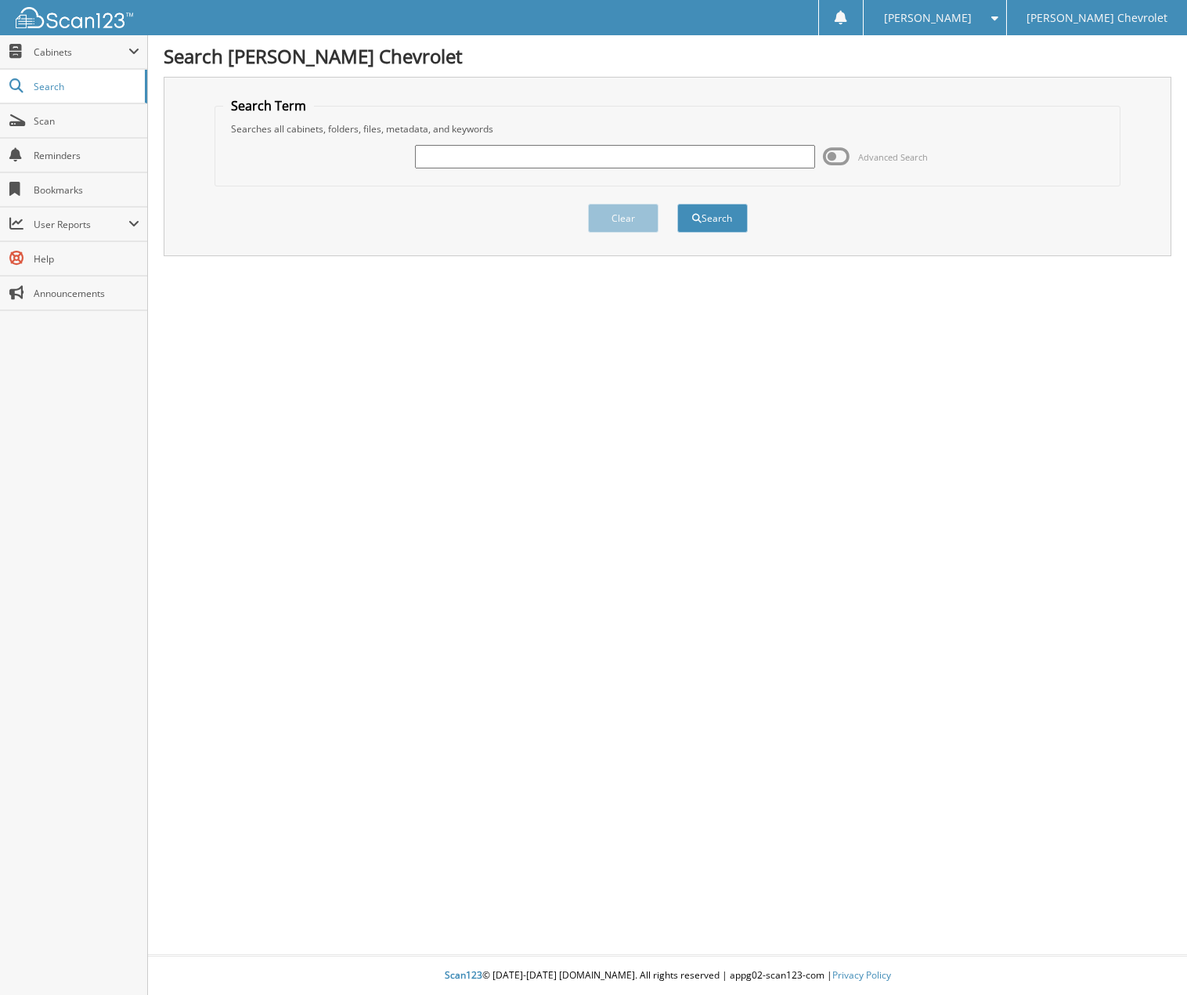 The width and height of the screenshot is (1187, 995). What do you see at coordinates (269, 106) in the screenshot?
I see `legend: Search Term` at bounding box center [269, 106].